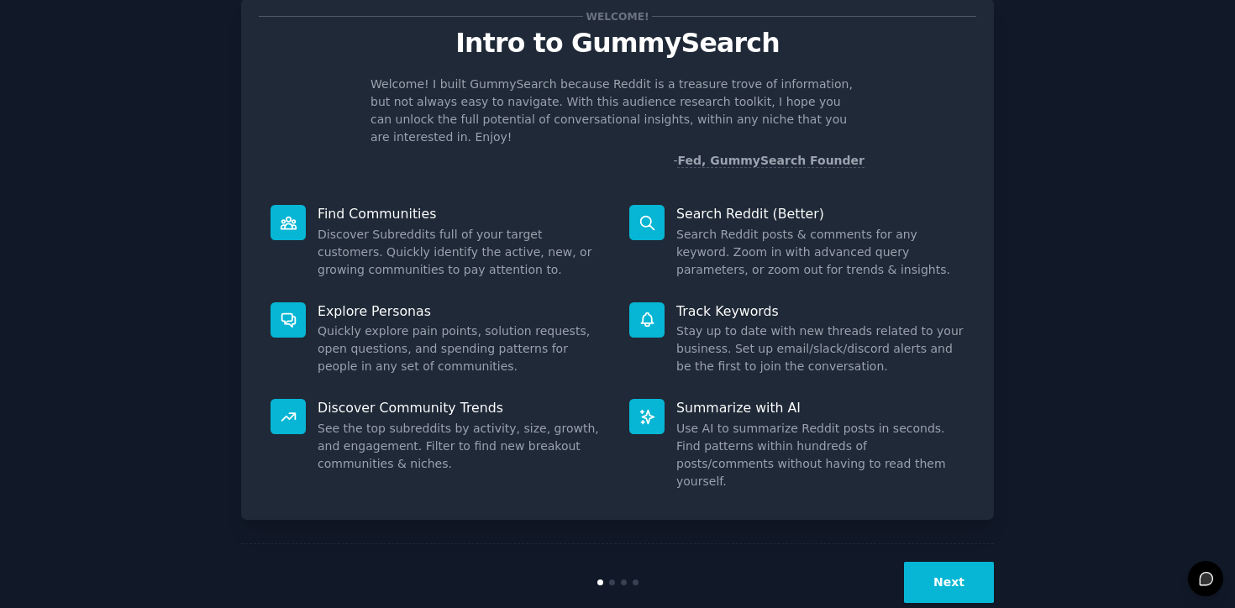 The image size is (1235, 608). Describe the element at coordinates (820, 408) in the screenshot. I see `p: Summarize with AI` at that location.